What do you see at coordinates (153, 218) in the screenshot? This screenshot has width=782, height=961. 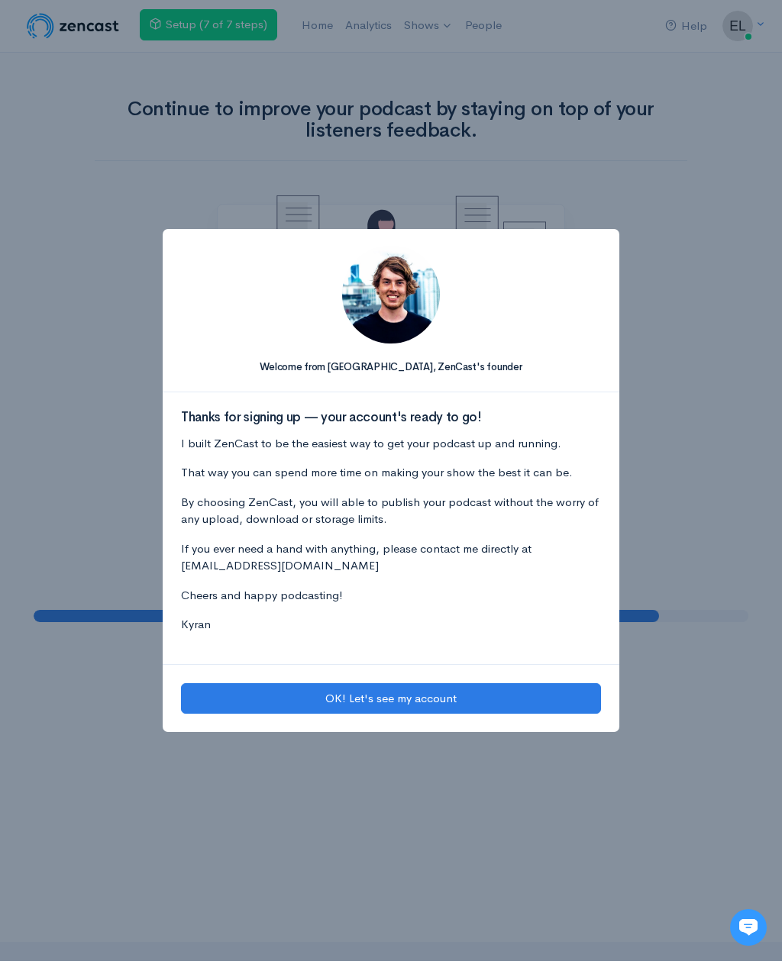 I see `button: New conversation` at bounding box center [153, 218].